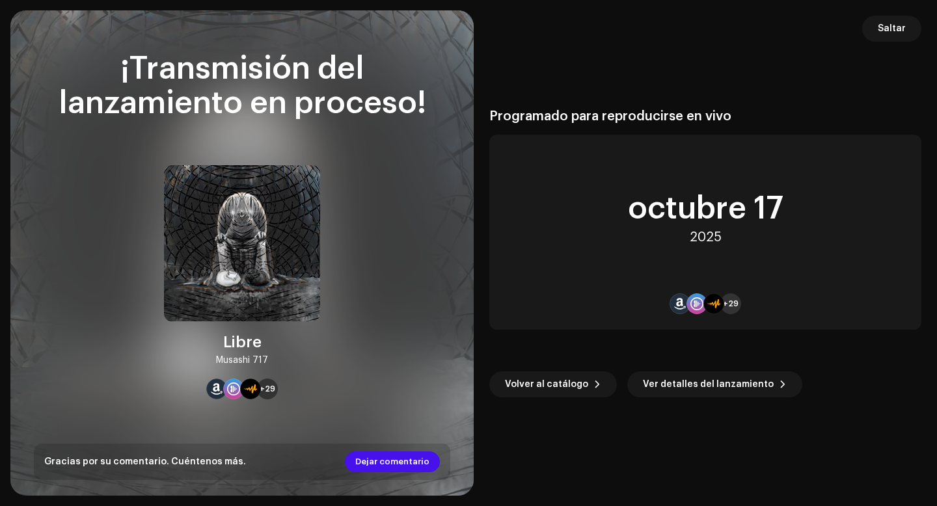  I want to click on div: ¡Transmisión del lanzamiento en proceso!, so click(242, 87).